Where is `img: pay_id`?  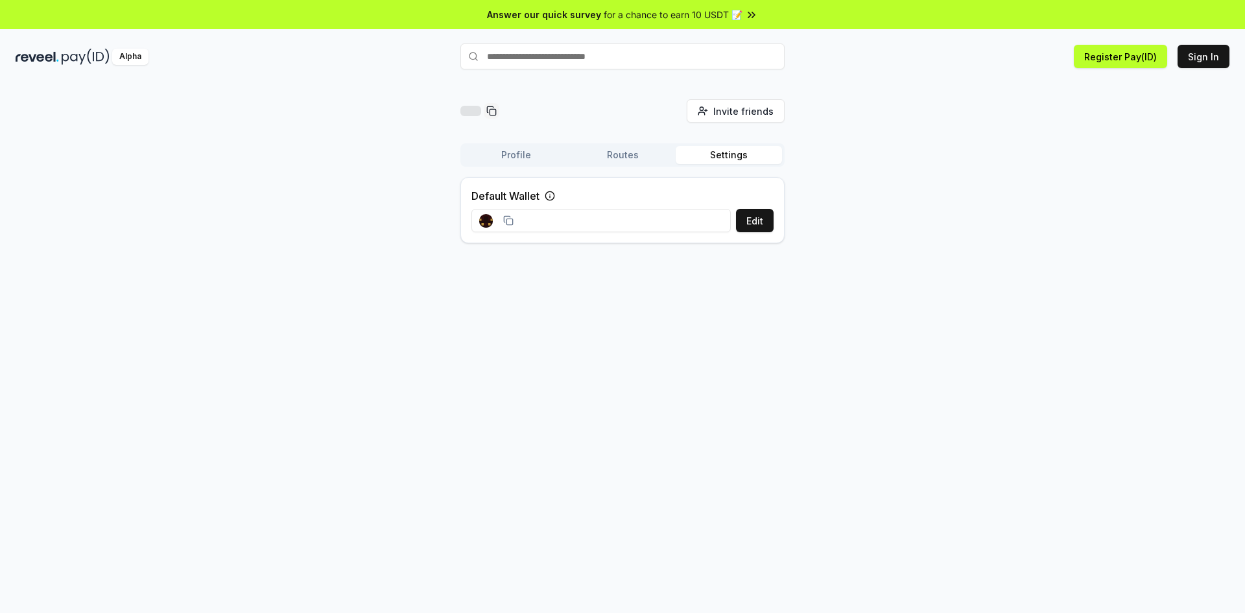 img: pay_id is located at coordinates (86, 56).